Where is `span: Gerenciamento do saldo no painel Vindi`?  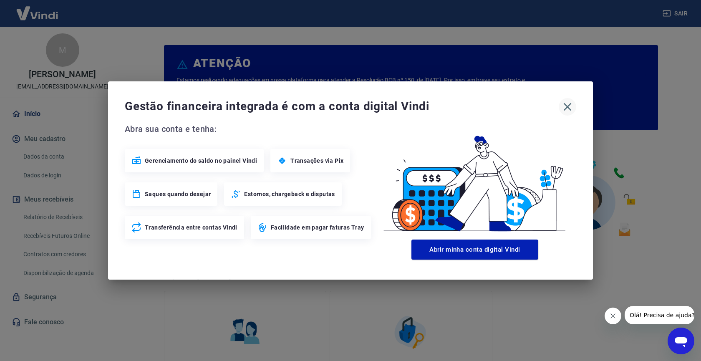 span: Gerenciamento do saldo no painel Vindi is located at coordinates (201, 161).